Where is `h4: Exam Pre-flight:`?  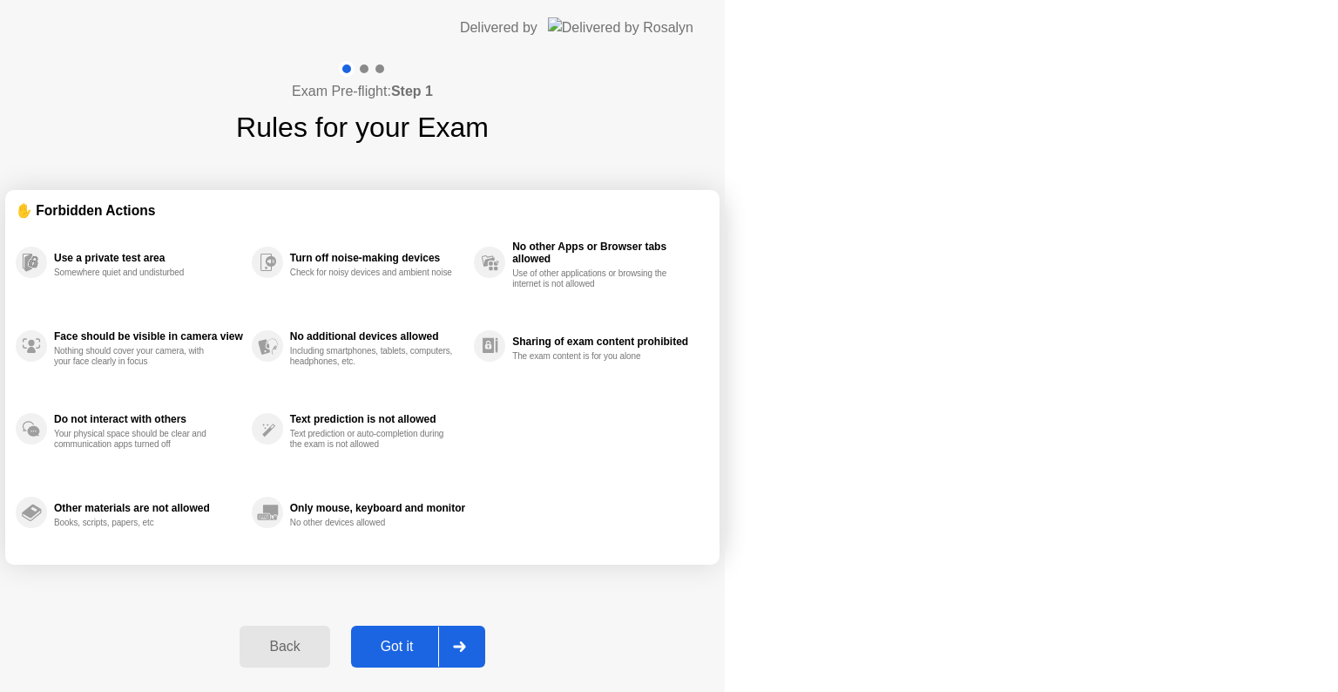 h4: Exam Pre-flight: is located at coordinates (362, 91).